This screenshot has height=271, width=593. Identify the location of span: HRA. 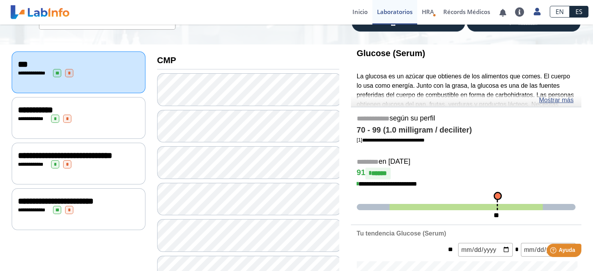
(428, 12).